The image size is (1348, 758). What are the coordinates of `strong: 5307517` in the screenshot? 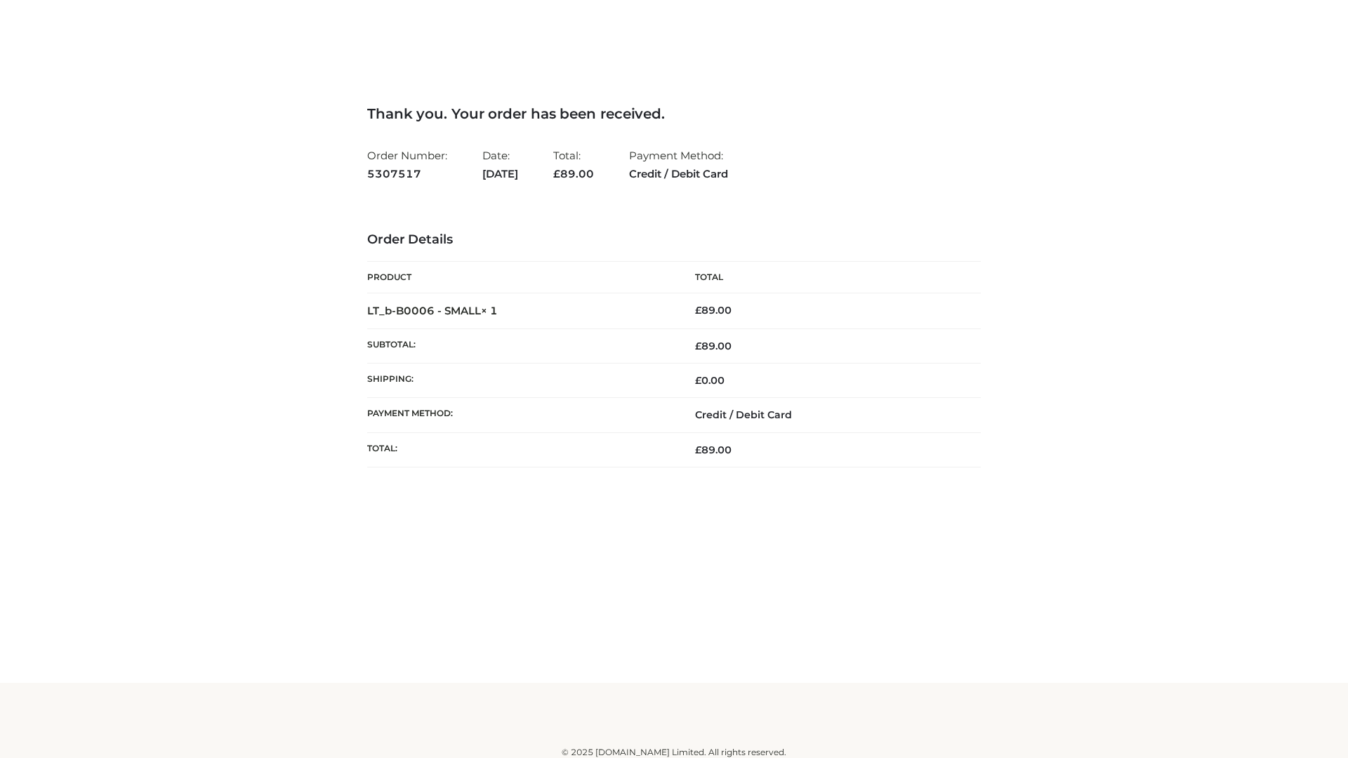 It's located at (407, 174).